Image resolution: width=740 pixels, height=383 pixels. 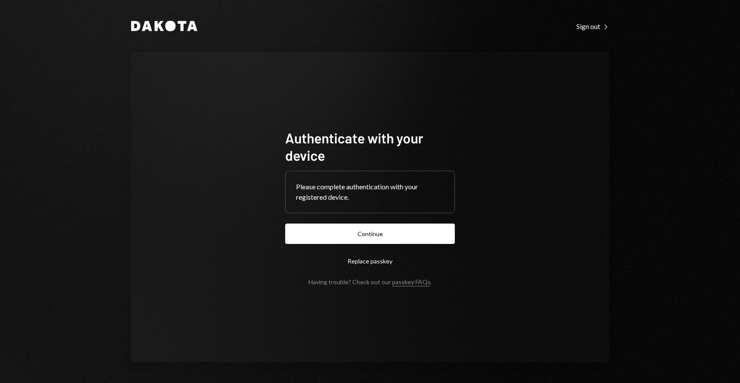 I want to click on h1: Authenticate with your device, so click(x=370, y=146).